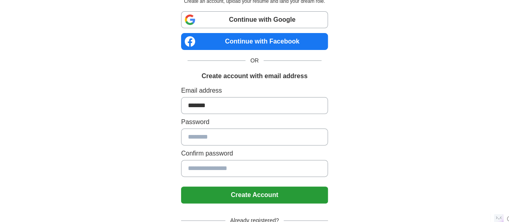 The width and height of the screenshot is (509, 222). What do you see at coordinates (254, 60) in the screenshot?
I see `span: OR` at bounding box center [254, 60].